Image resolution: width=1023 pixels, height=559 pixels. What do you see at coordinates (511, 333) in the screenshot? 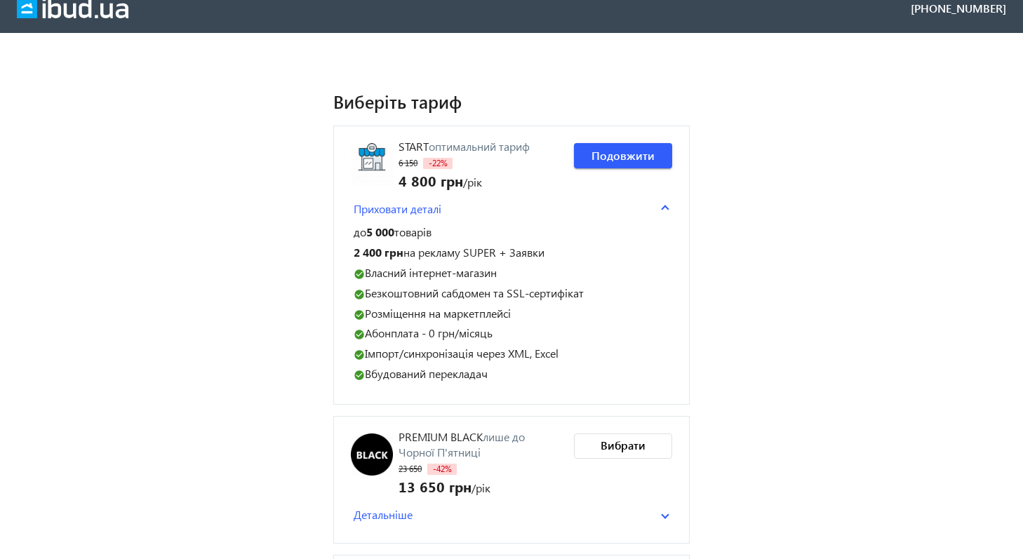
I see `p: Абонплата - 0 грн/місяць` at bounding box center [511, 333].